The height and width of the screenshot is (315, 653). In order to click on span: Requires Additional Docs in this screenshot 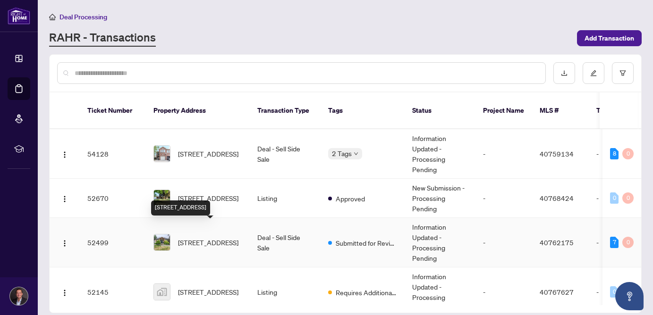, I will do `click(366, 293)`.